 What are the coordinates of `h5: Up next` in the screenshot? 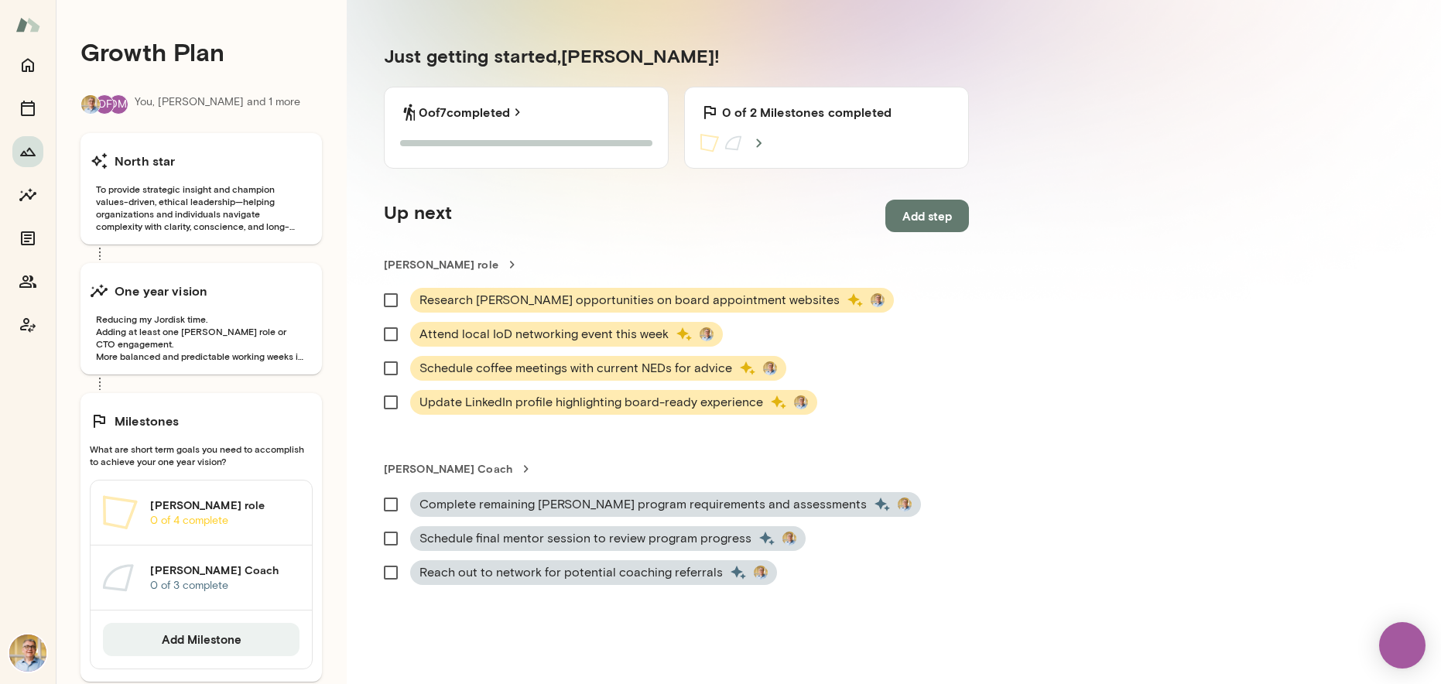 It's located at (418, 216).